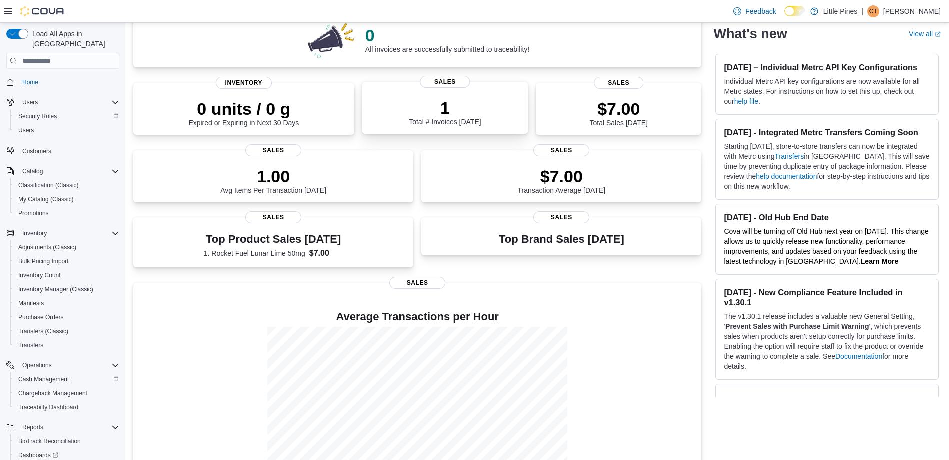 This screenshot has height=460, width=949. Describe the element at coordinates (797, 327) in the screenshot. I see `strong: Prevent Sales with Purchase Limit Warning` at that location.